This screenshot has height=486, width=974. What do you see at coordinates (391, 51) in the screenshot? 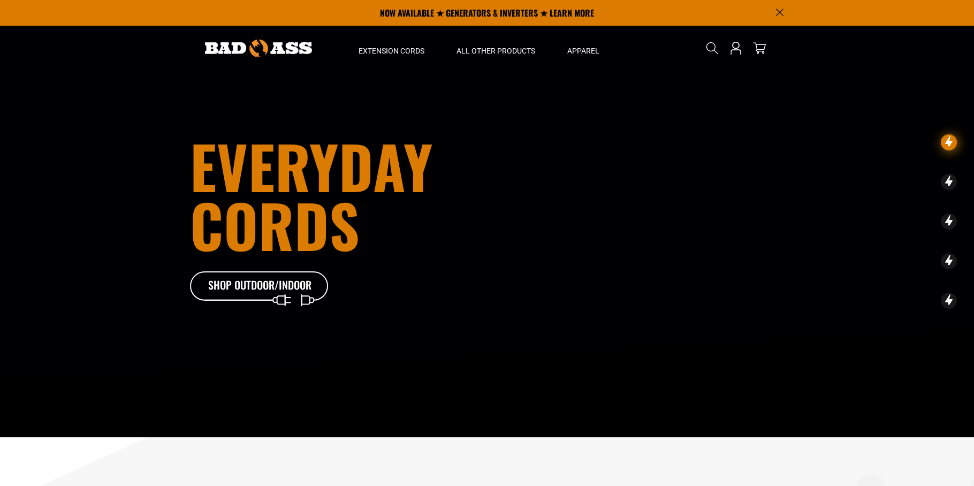
I see `span: Extension Cords` at bounding box center [391, 51].